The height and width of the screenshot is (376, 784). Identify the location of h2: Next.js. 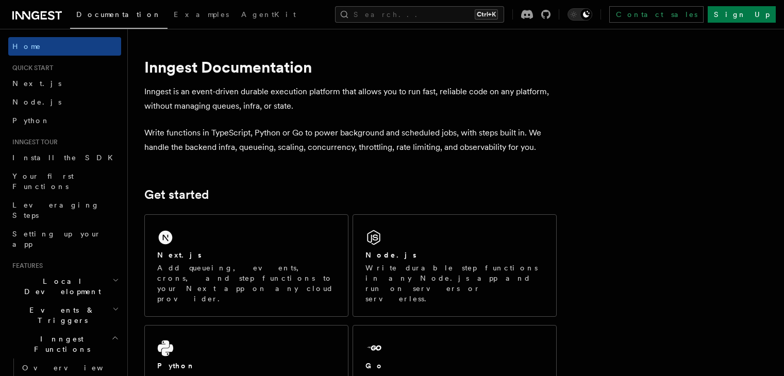
(179, 255).